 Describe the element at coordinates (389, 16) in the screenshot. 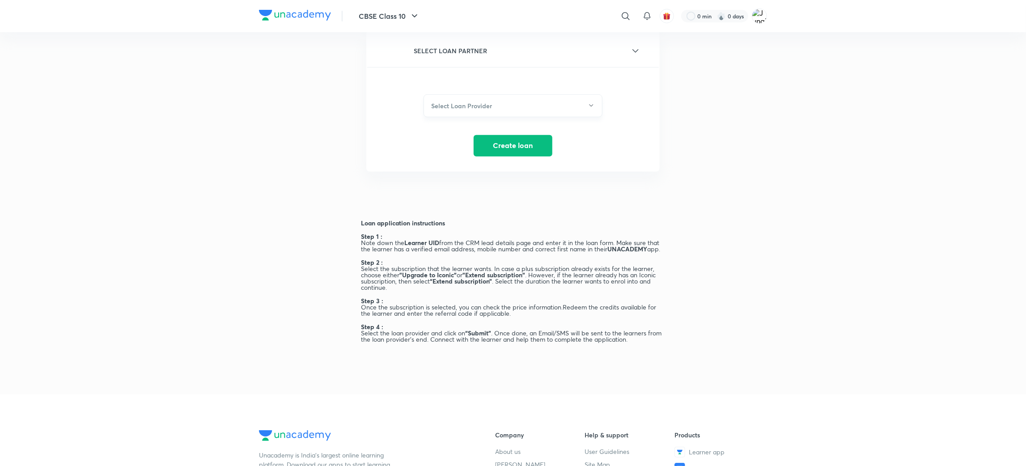

I see `button: CBSE Class 10` at that location.